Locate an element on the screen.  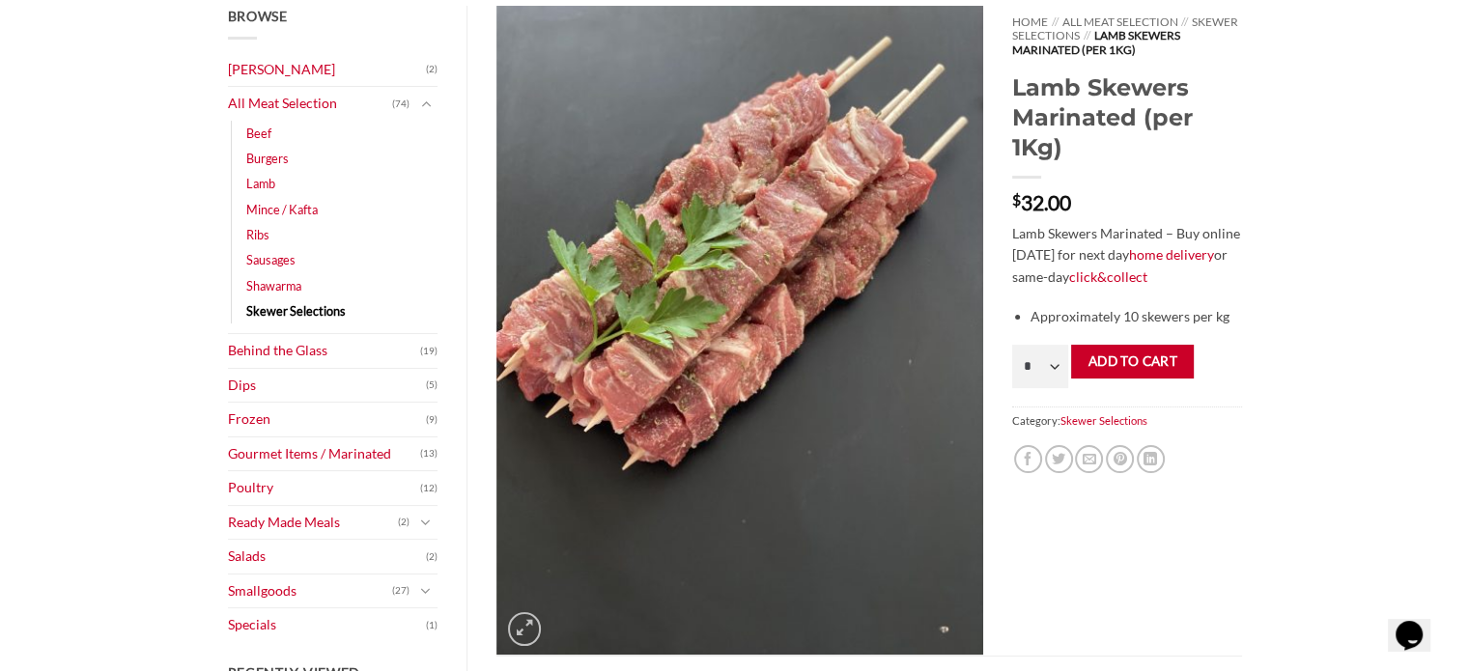
a: Sausages is located at coordinates (270, 260).